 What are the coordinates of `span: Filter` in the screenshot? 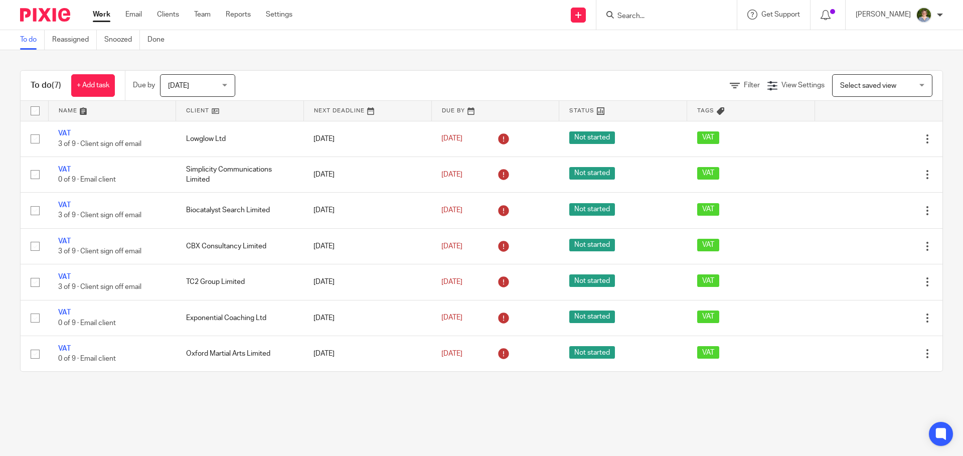 It's located at (751, 85).